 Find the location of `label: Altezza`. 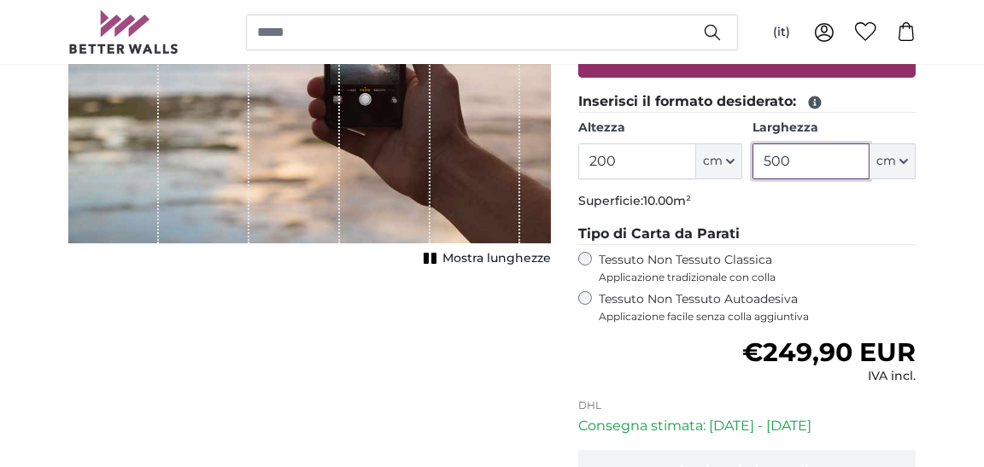

label: Altezza is located at coordinates (659, 128).